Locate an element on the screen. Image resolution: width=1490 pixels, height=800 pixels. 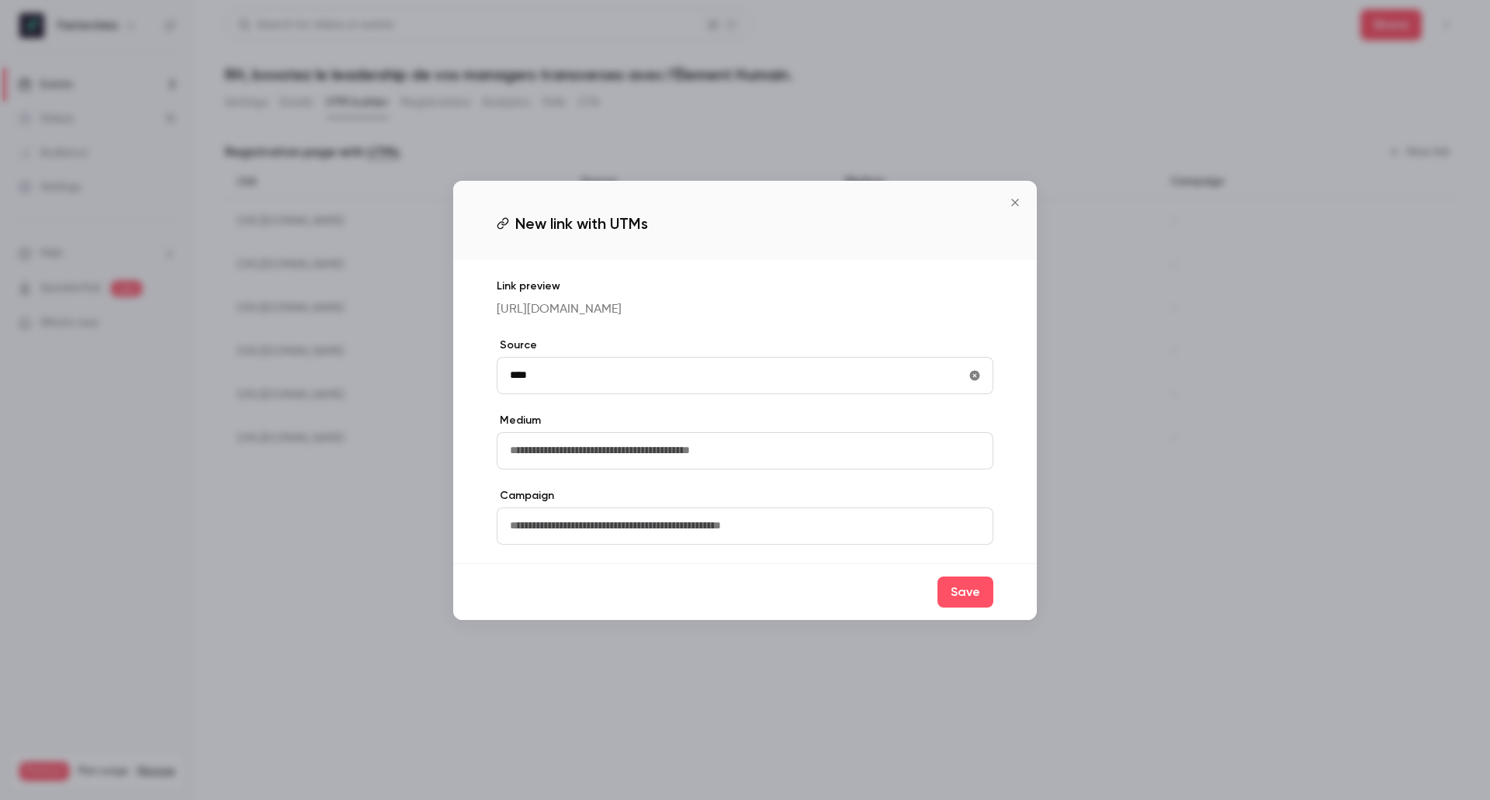
span: New link with UTMs is located at coordinates (581, 223).